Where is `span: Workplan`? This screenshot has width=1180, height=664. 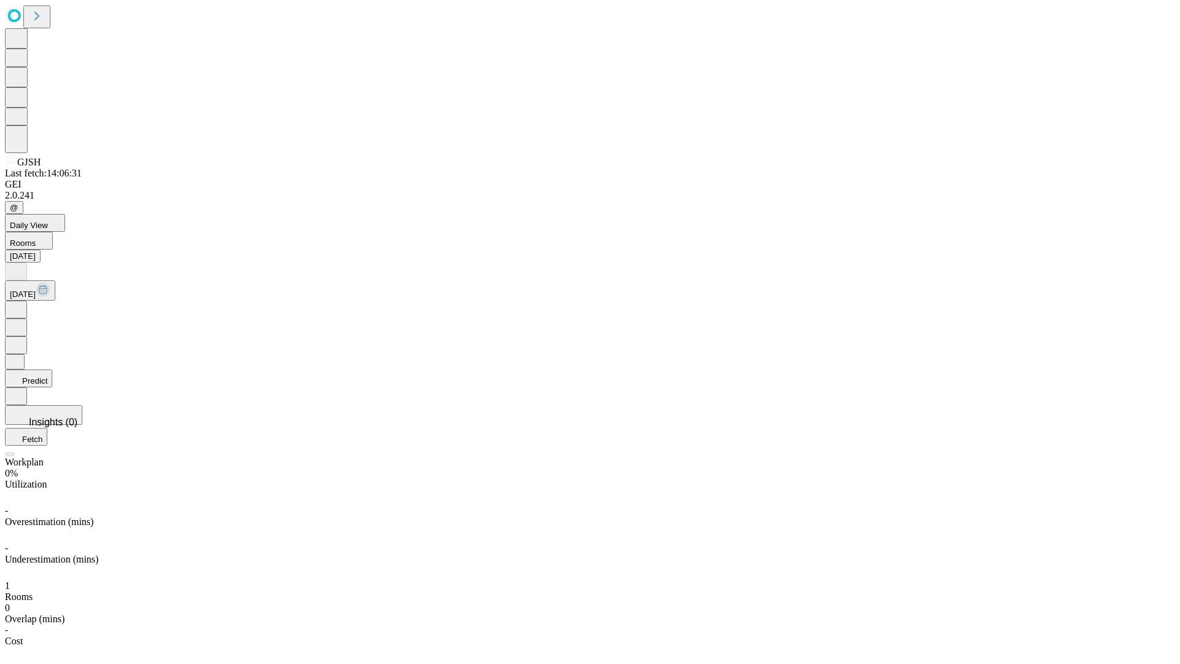 span: Workplan is located at coordinates (24, 462).